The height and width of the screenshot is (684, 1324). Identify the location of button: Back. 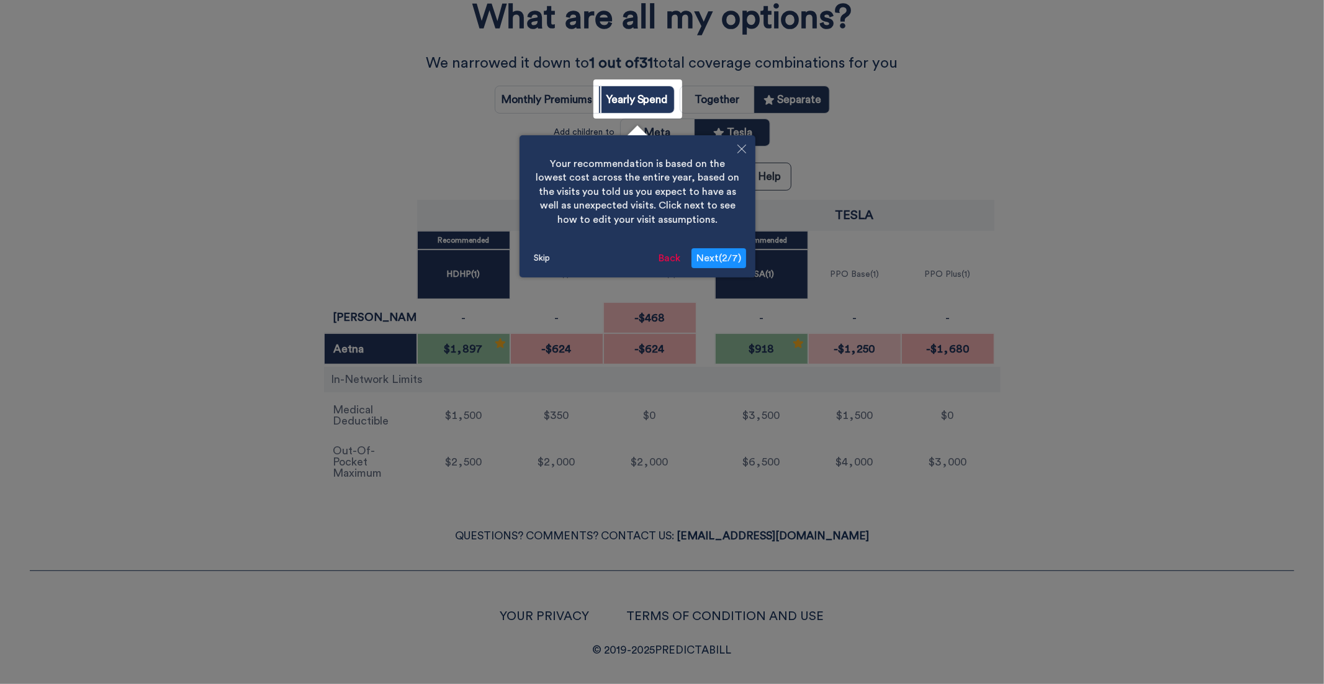
(669, 258).